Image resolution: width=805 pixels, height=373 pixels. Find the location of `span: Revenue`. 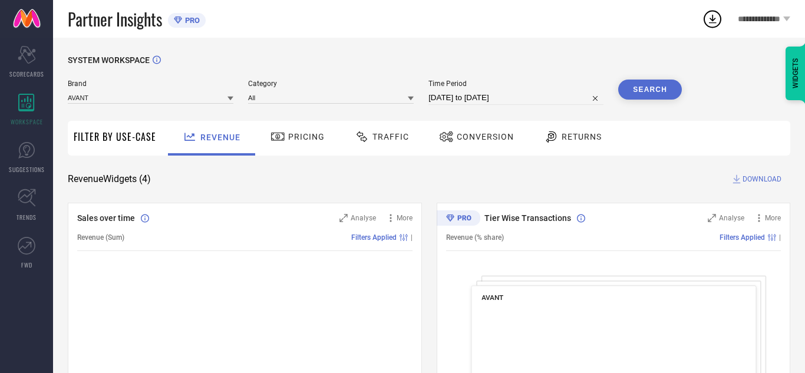

span: Revenue is located at coordinates (220, 137).